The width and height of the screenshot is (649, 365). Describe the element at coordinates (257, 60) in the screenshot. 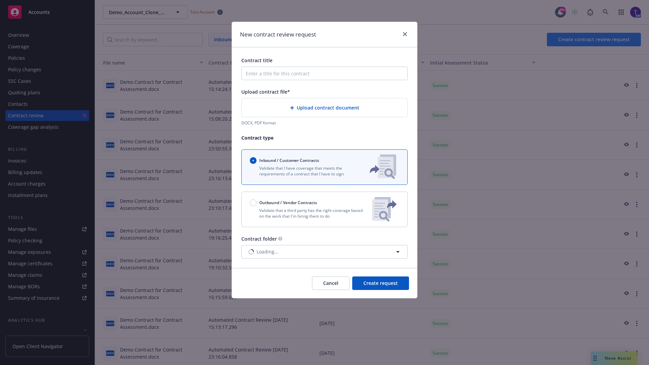

I see `span: Contract title` at that location.